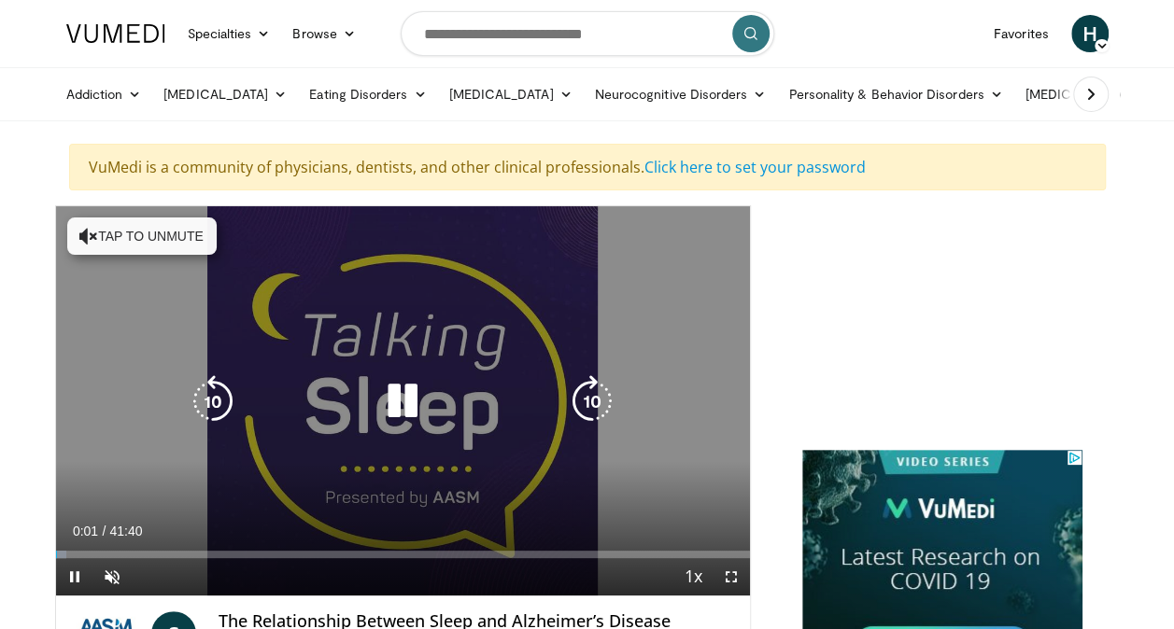 The width and height of the screenshot is (1174, 629). What do you see at coordinates (229, 34) in the screenshot?
I see `a: Specialties` at bounding box center [229, 34].